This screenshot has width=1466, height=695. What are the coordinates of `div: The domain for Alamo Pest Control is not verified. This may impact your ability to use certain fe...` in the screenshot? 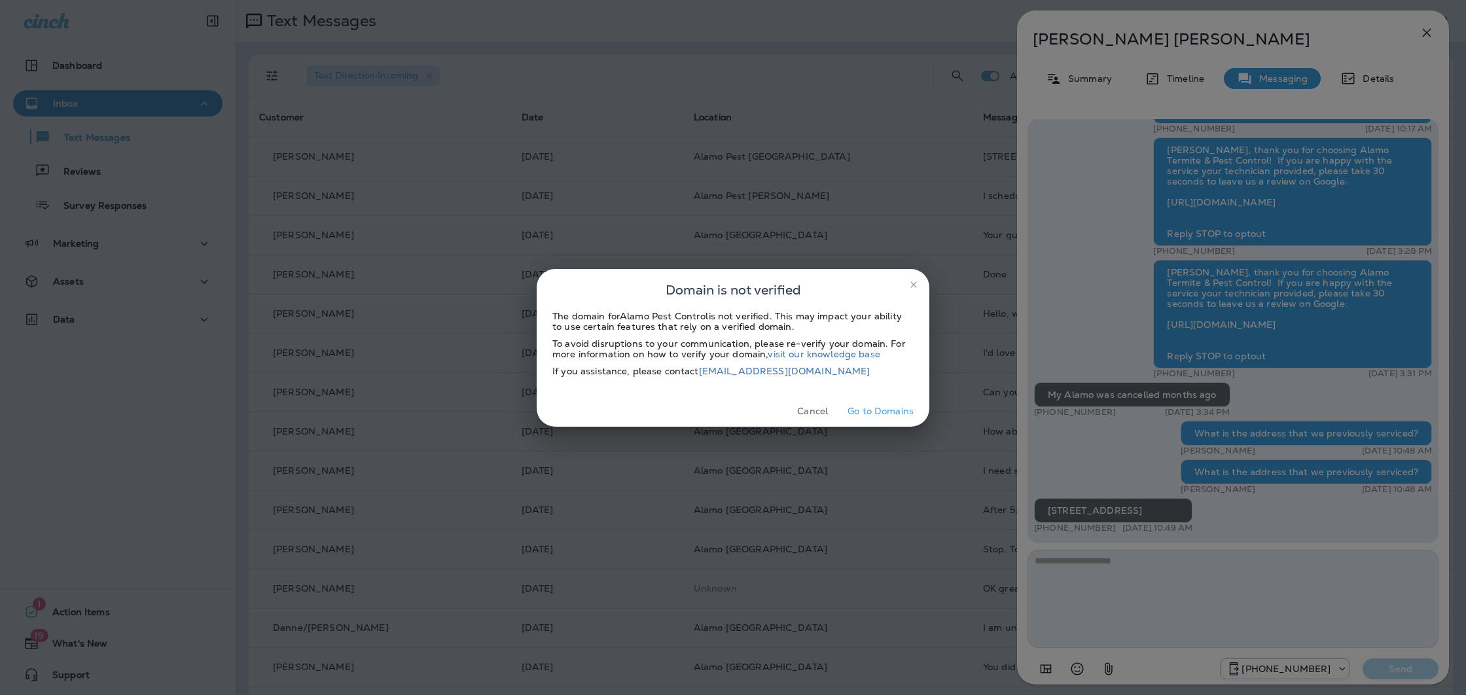 It's located at (733, 321).